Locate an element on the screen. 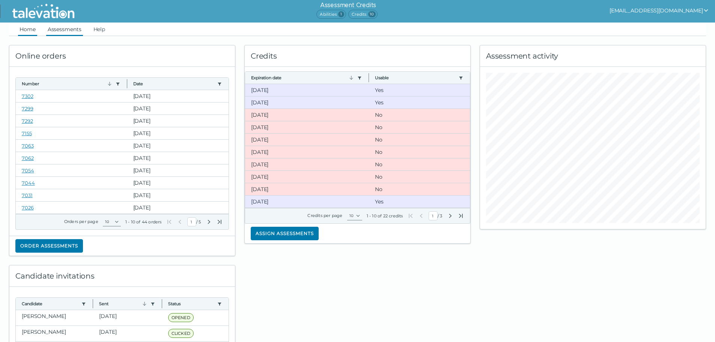 This screenshot has width=715, height=342. div: 1 - 10 of 44 orders is located at coordinates (143, 222).